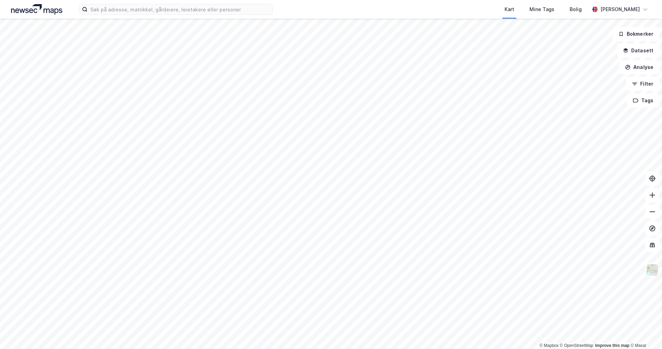 This screenshot has width=662, height=349. Describe the element at coordinates (643, 100) in the screenshot. I see `button: Tags` at that location.